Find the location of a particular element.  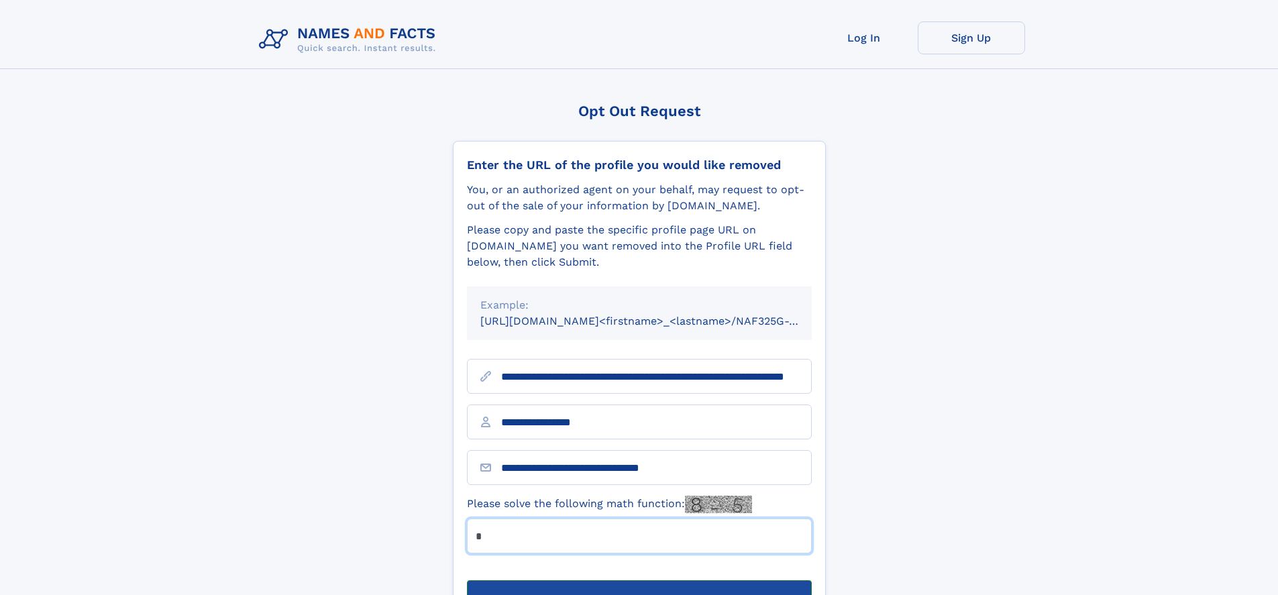

div: You, or an authorized agent on your behalf, may request to opt-out of the sale of your informatio... is located at coordinates (639, 198).